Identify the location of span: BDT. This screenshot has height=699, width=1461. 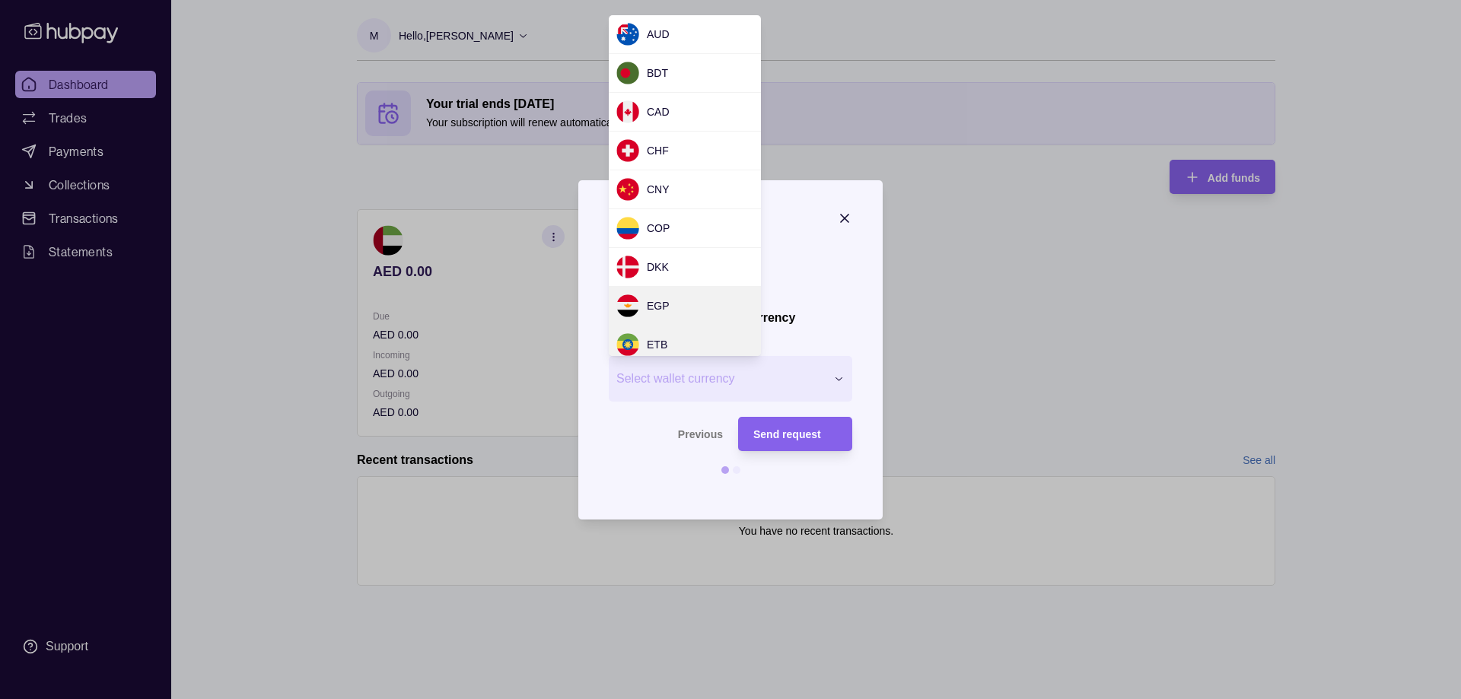
(658, 73).